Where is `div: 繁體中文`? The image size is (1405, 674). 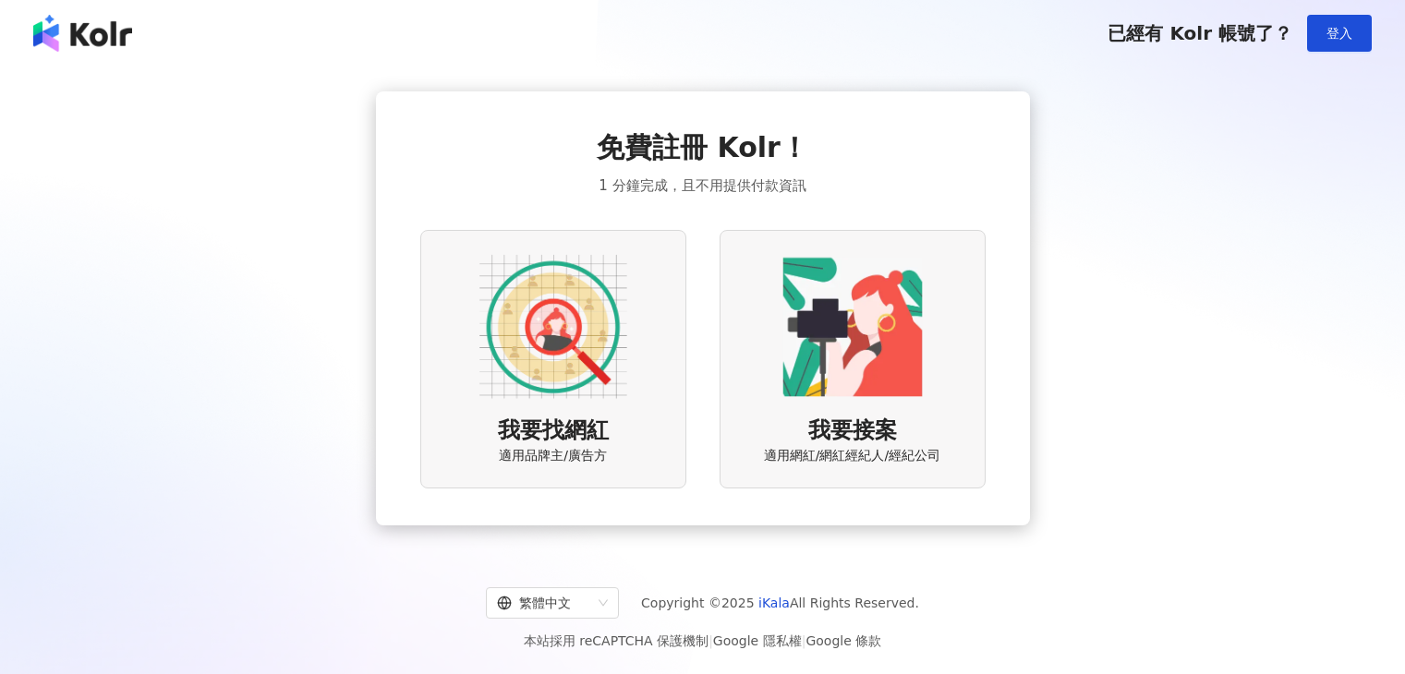 div: 繁體中文 is located at coordinates (544, 603).